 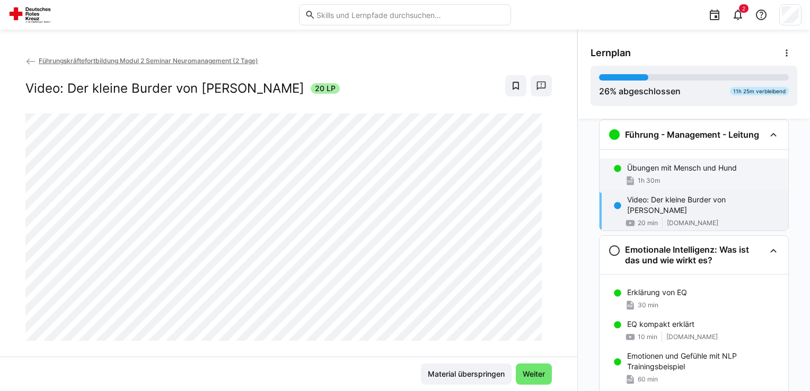 What do you see at coordinates (648, 223) in the screenshot?
I see `span: 20 min` at bounding box center [648, 223].